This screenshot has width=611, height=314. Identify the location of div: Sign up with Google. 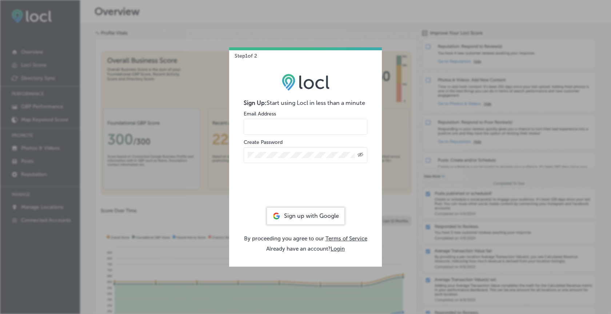
(306, 216).